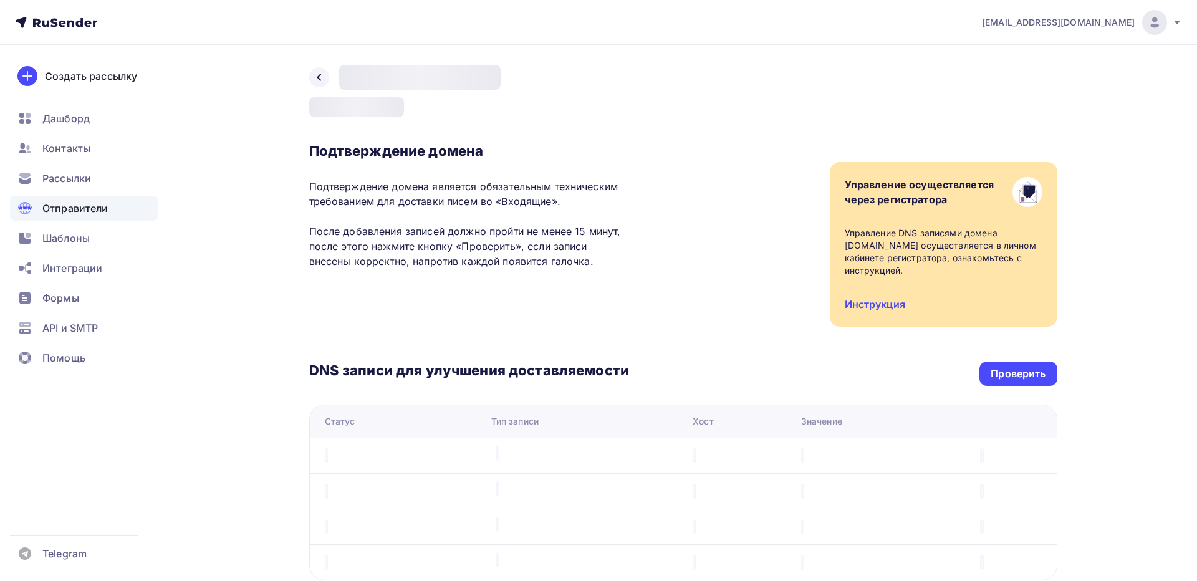  What do you see at coordinates (66, 238) in the screenshot?
I see `span: Шаблоны` at bounding box center [66, 238].